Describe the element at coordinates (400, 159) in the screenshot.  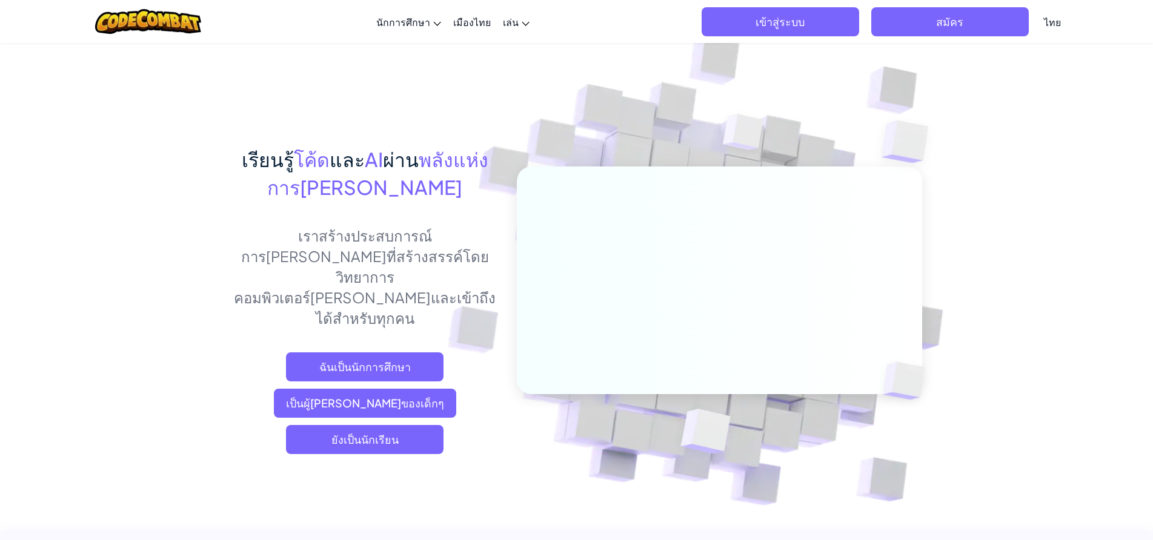
I see `font: ผ่าน` at that location.